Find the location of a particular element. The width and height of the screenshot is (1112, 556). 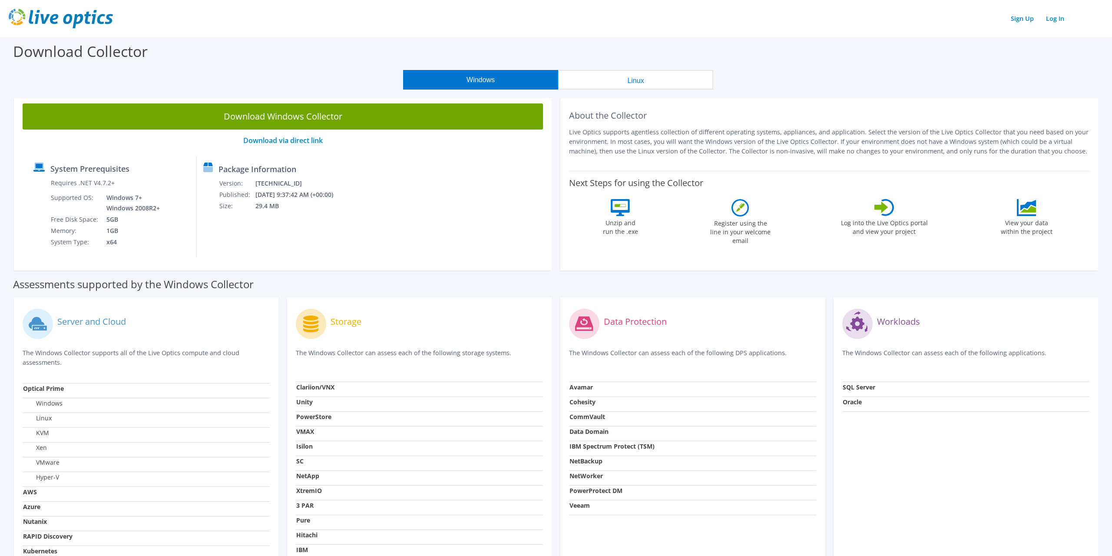

p: Live Optics supports agentless collection of different operating systems, appliances, and applica... is located at coordinates (829, 142).